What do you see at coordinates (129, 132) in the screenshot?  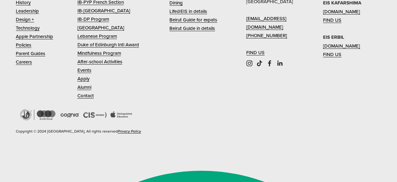 I see `a: Privacy Policy` at bounding box center [129, 132].